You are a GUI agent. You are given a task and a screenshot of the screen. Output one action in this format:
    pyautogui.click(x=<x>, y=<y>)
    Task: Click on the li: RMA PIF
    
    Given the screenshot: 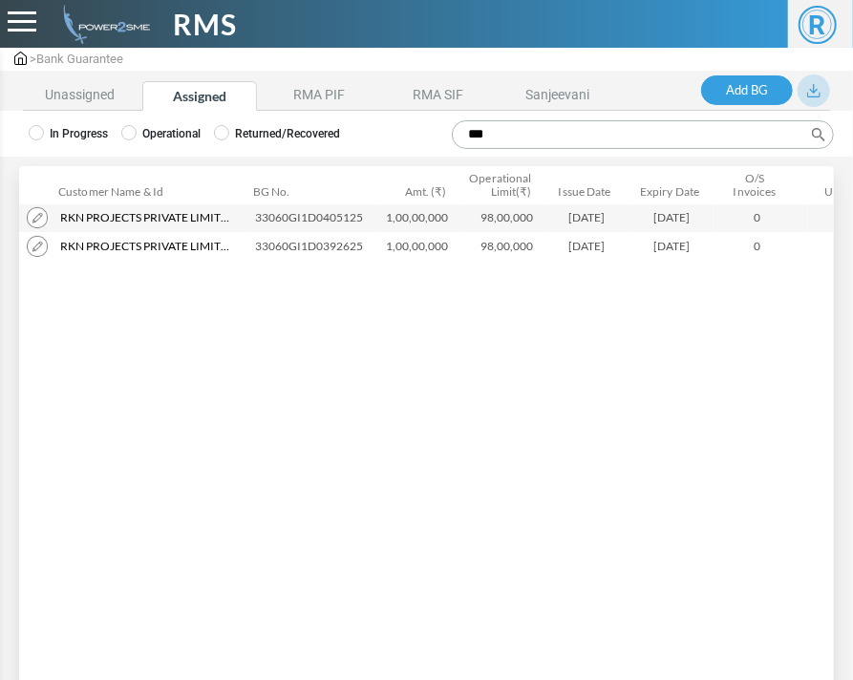 What is the action you would take?
    pyautogui.click(x=319, y=95)
    